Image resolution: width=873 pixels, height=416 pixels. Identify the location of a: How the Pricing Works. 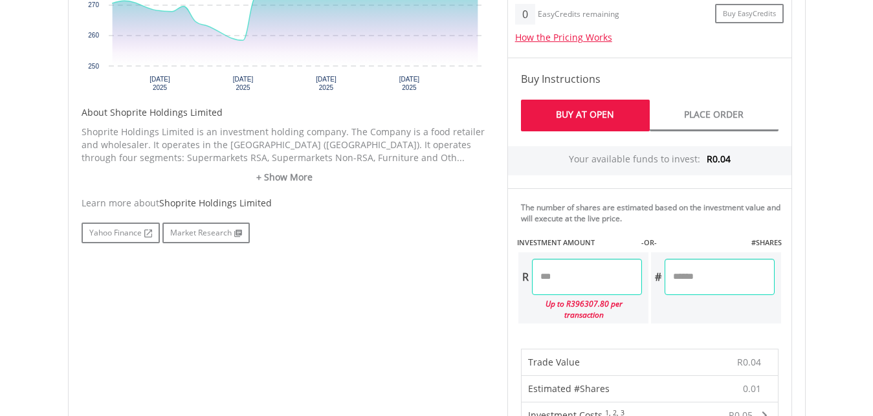
(564, 37).